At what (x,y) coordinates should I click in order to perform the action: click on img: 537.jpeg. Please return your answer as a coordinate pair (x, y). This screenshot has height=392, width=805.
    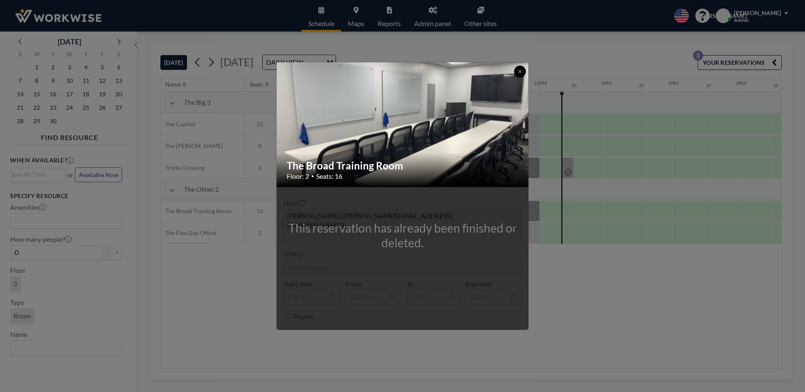
    Looking at the image, I should click on (403, 125).